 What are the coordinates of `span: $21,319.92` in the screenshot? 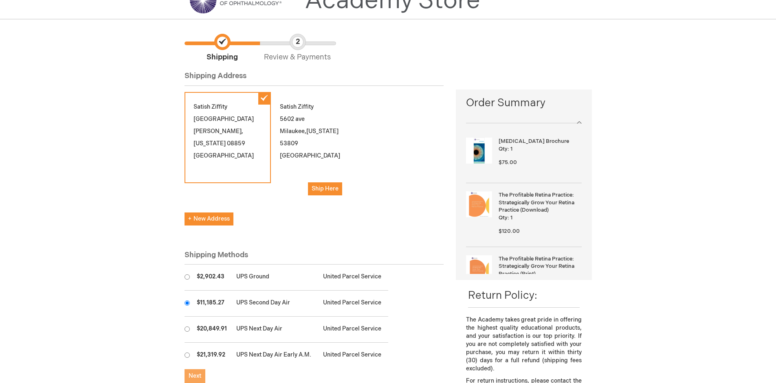 It's located at (211, 355).